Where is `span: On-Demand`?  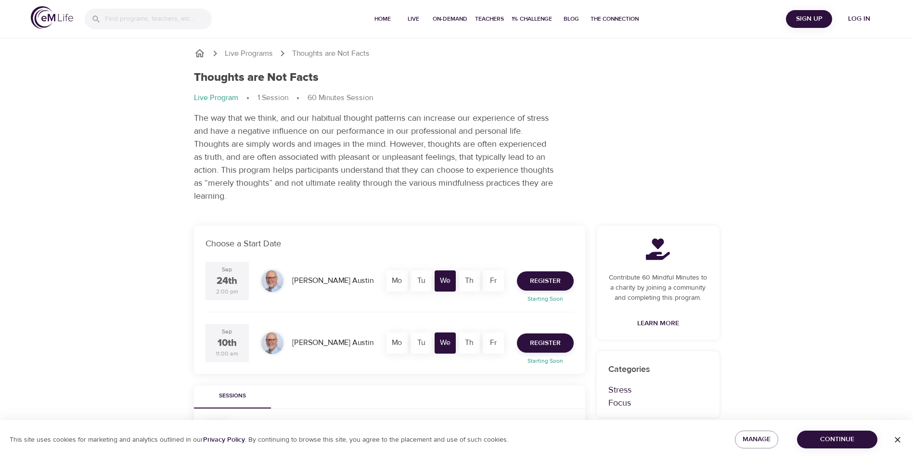
span: On-Demand is located at coordinates (450, 19).